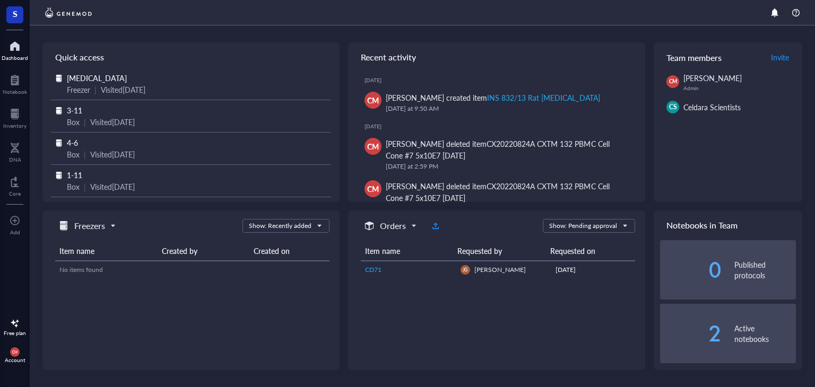 The image size is (815, 387). I want to click on th: Created on, so click(289, 251).